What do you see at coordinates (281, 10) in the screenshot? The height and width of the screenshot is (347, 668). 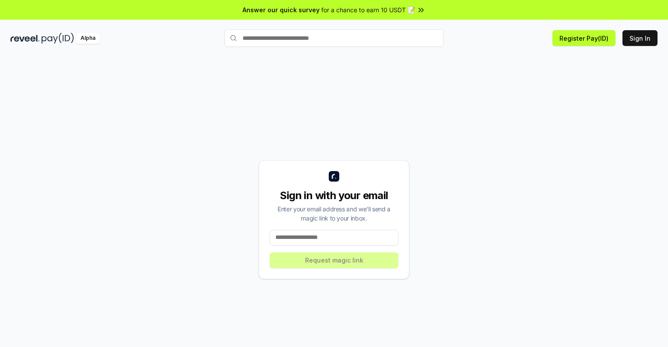 I see `span: Answer our quick survey` at bounding box center [281, 10].